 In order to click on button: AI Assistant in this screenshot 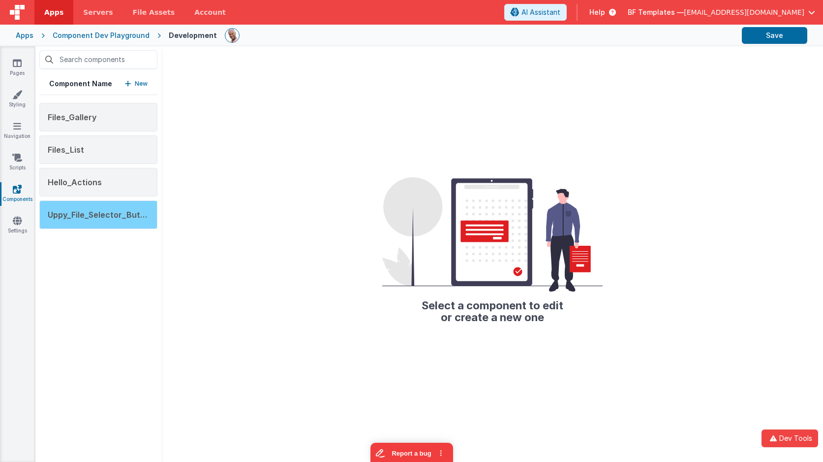, I will do `click(535, 12)`.